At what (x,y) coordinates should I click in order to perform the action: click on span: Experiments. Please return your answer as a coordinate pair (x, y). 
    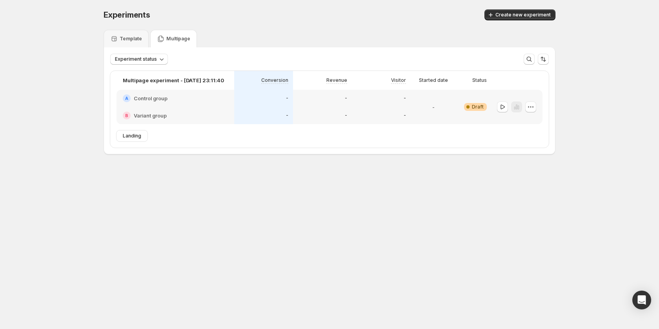
    Looking at the image, I should click on (127, 15).